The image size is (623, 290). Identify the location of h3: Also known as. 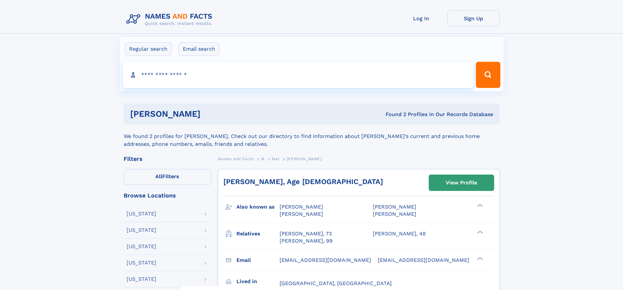
(258, 207).